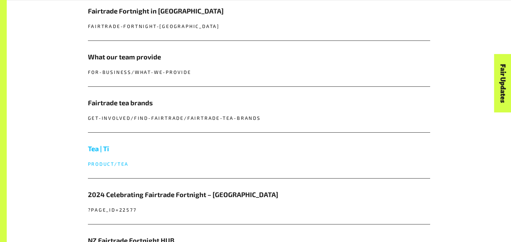 This screenshot has height=242, width=511. What do you see at coordinates (259, 118) in the screenshot?
I see `p: get-involved/find-fairtrade/fairtrade-tea-brands` at bounding box center [259, 118].